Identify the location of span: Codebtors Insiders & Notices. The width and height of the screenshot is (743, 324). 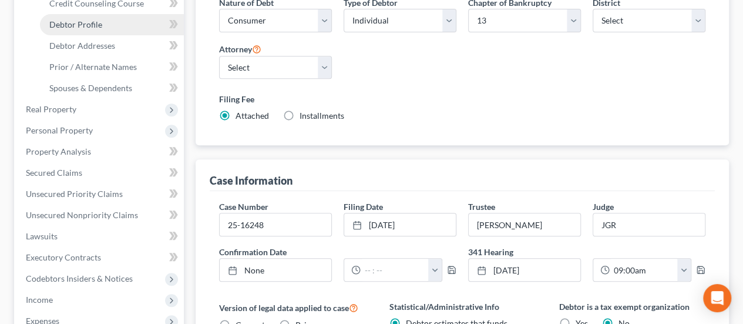
(79, 278).